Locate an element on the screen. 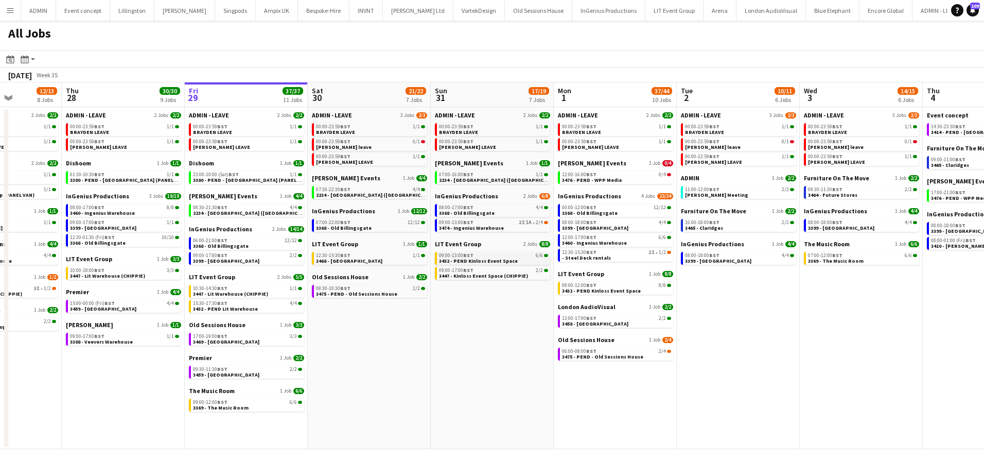  div: Furniture On The Move1 Job2/209:30-11:30BST2/23464 - Future Stores is located at coordinates (861, 190).